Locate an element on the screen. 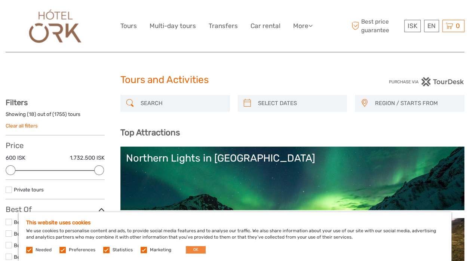 The width and height of the screenshot is (470, 261). label: Marketing is located at coordinates (160, 250).